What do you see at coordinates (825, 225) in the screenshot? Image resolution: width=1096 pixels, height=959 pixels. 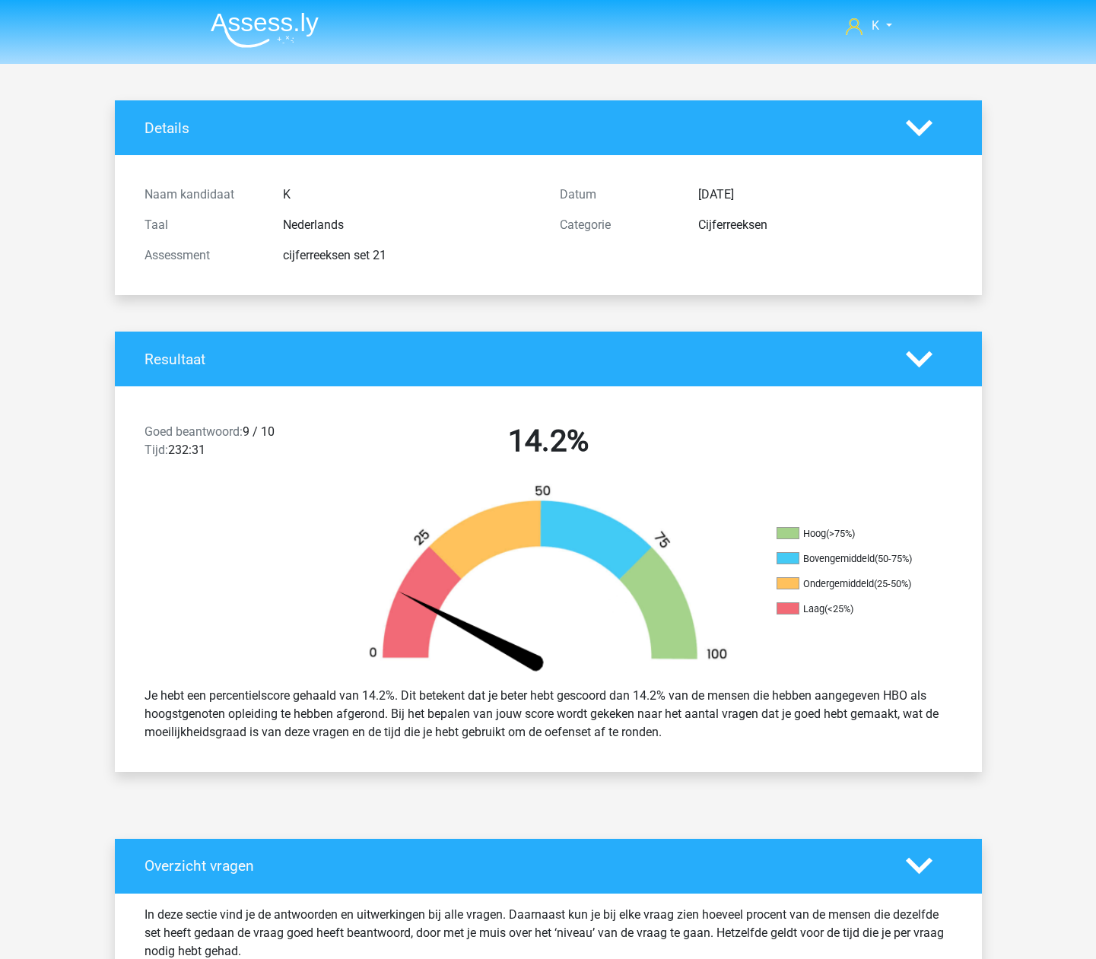 I see `div: Cijferreeksen` at bounding box center [825, 225].